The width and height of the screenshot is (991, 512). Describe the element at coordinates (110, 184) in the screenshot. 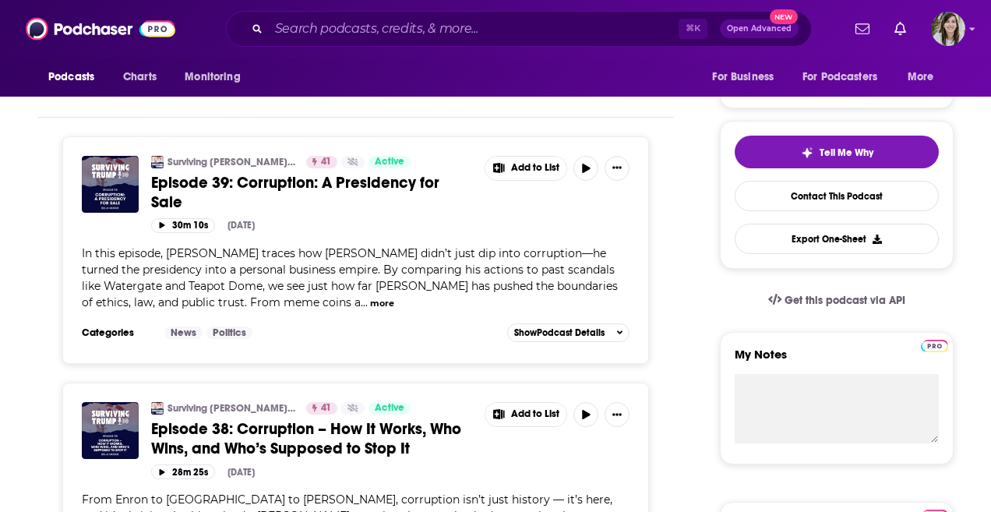

I see `img: Episode 39: Corruption: A Presidency for Sale` at that location.